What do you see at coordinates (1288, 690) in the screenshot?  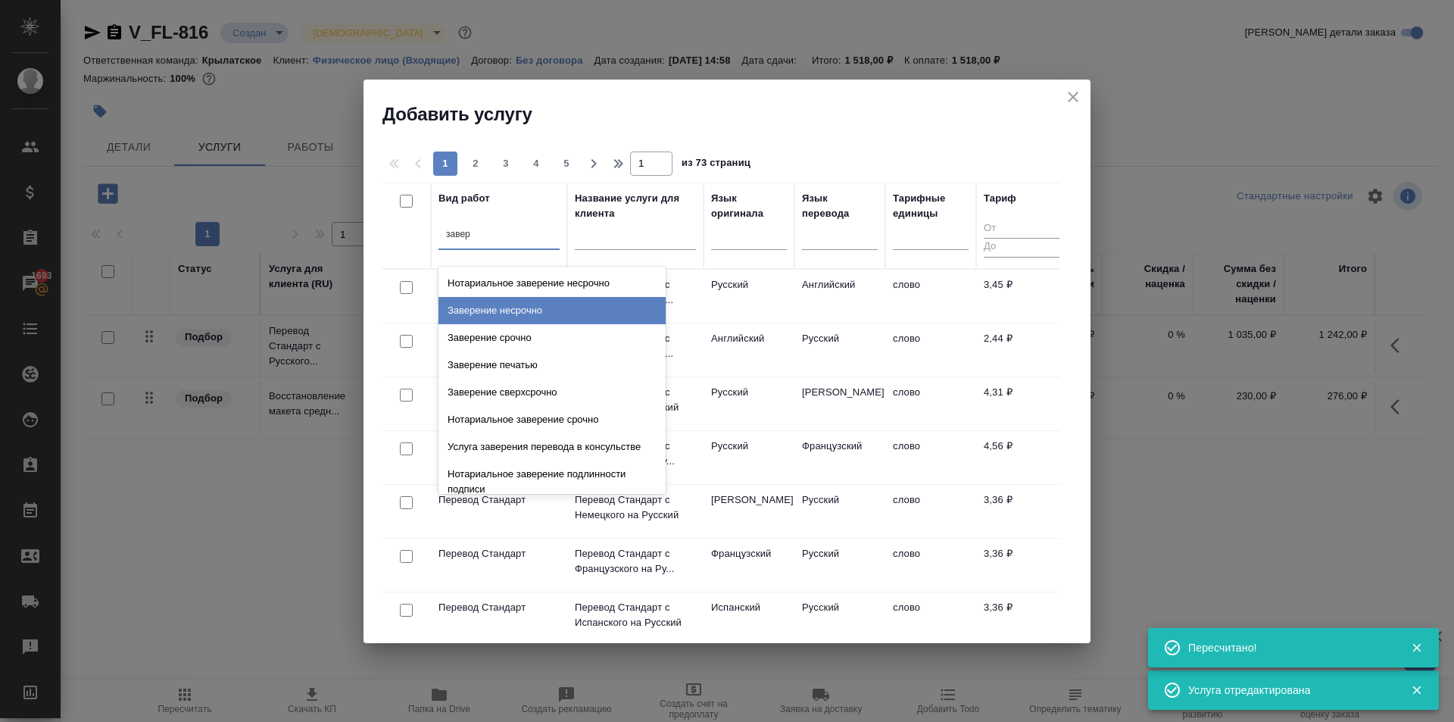 I see `div: Услуга отредактирована` at bounding box center [1288, 690].